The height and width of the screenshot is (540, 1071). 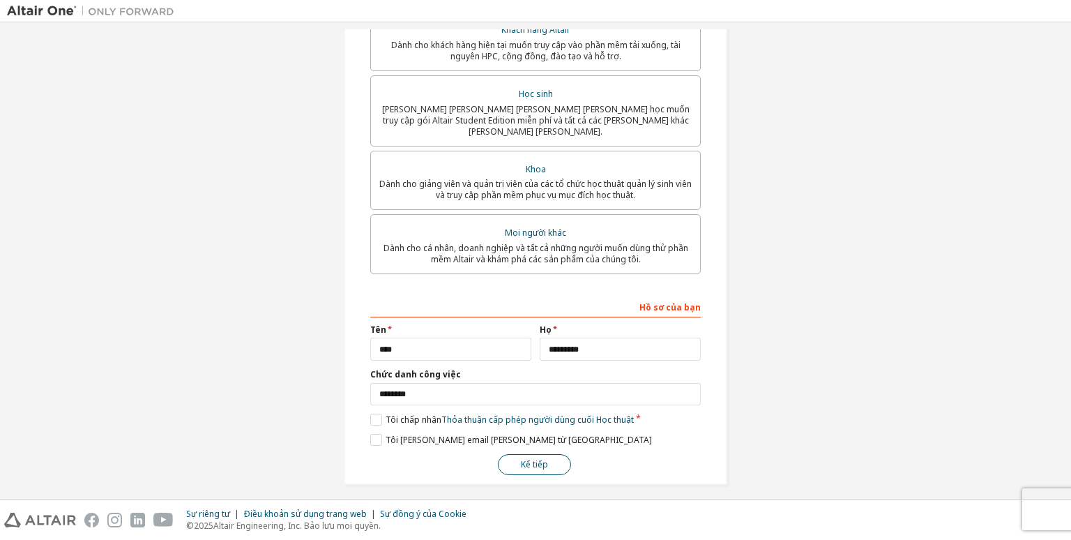 I want to click on font: Tên, so click(x=378, y=329).